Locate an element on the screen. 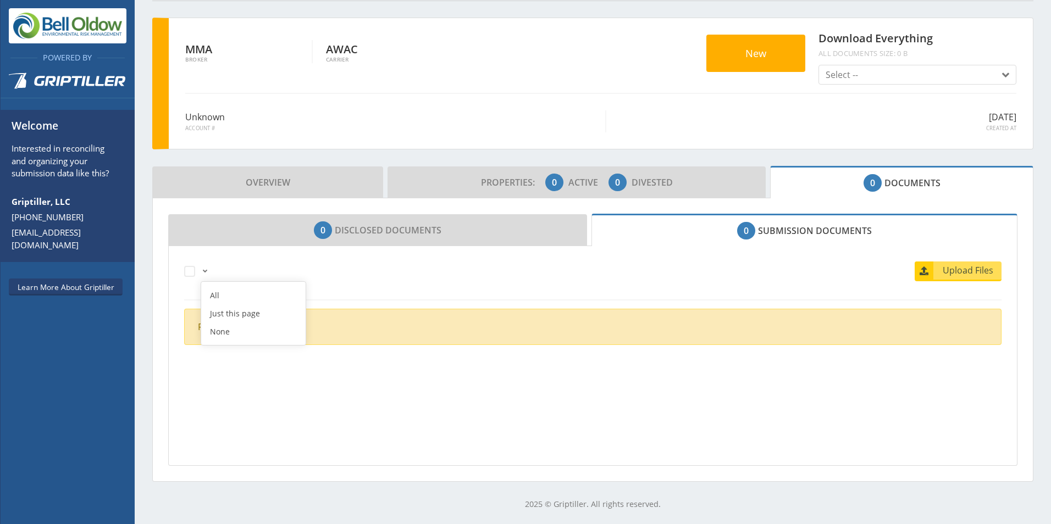 This screenshot has width=1051, height=524. span: Powered By is located at coordinates (67, 57).